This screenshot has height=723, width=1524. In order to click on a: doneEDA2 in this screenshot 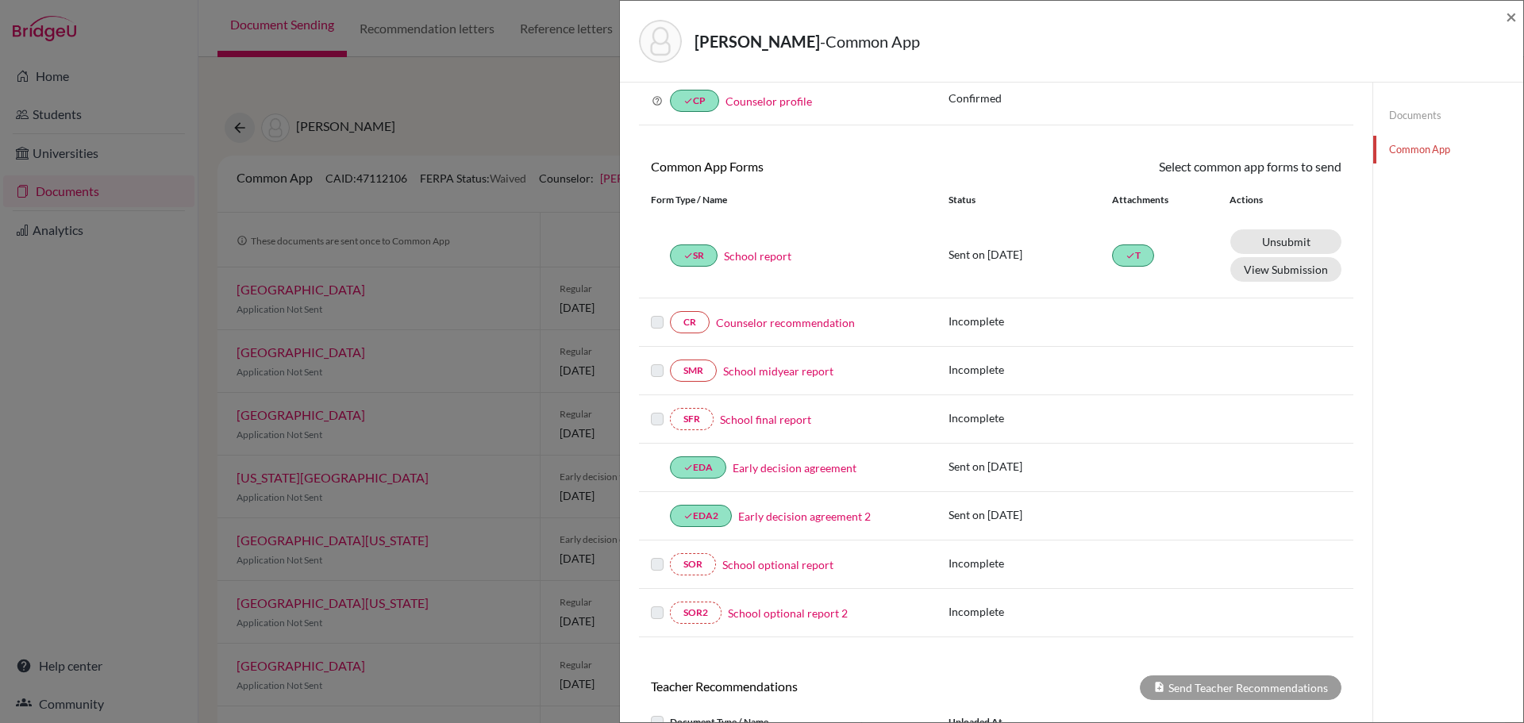, I will do `click(701, 516)`.